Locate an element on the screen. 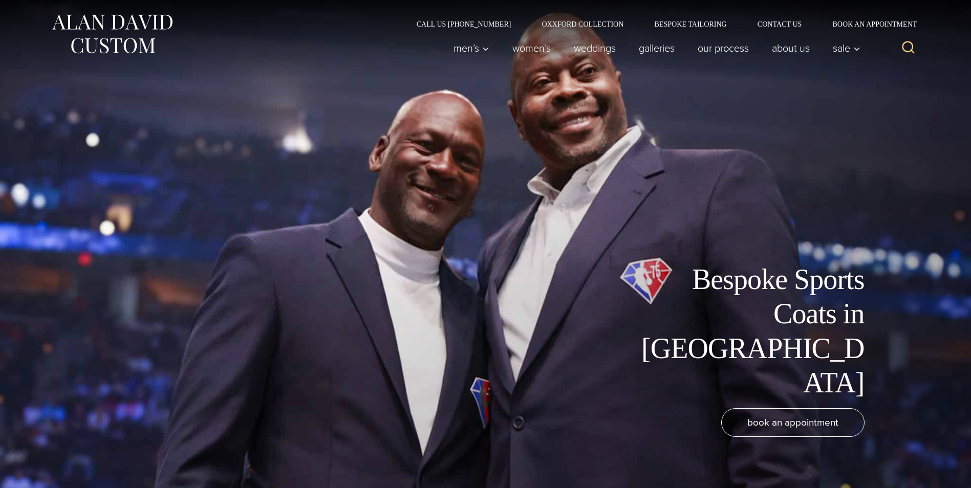  a: About Us is located at coordinates (790, 48).